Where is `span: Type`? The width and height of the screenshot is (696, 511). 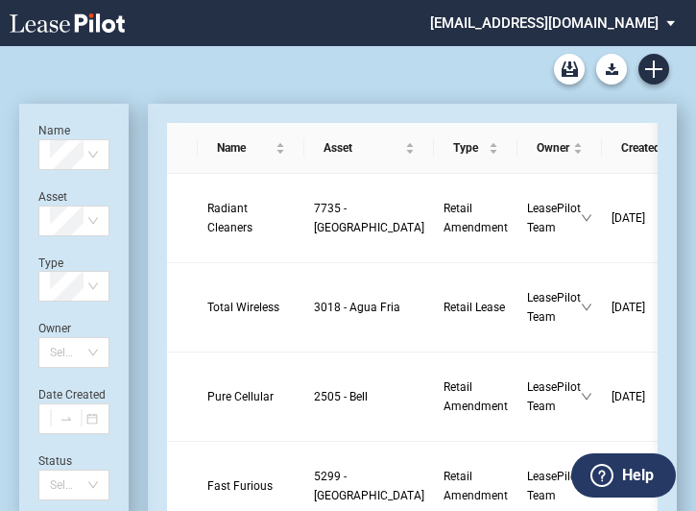
span: Type is located at coordinates (468, 148).